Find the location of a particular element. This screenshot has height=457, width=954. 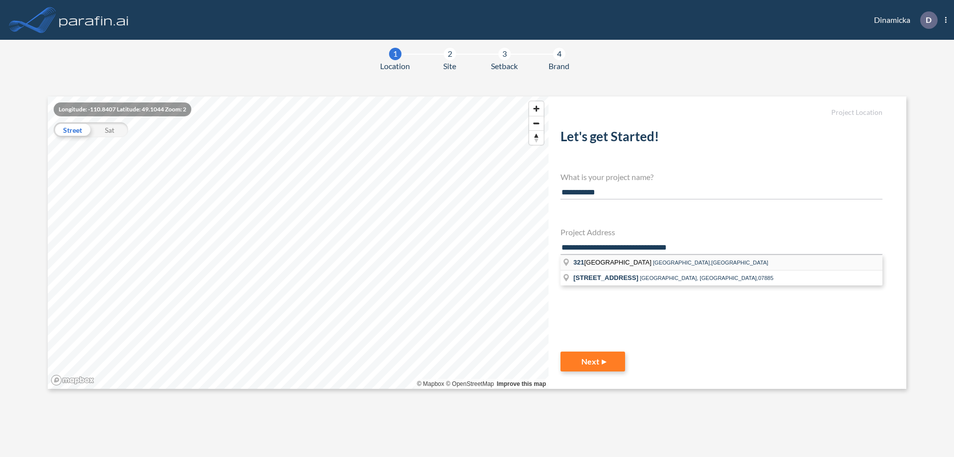

button: Zoom out is located at coordinates (536, 123).